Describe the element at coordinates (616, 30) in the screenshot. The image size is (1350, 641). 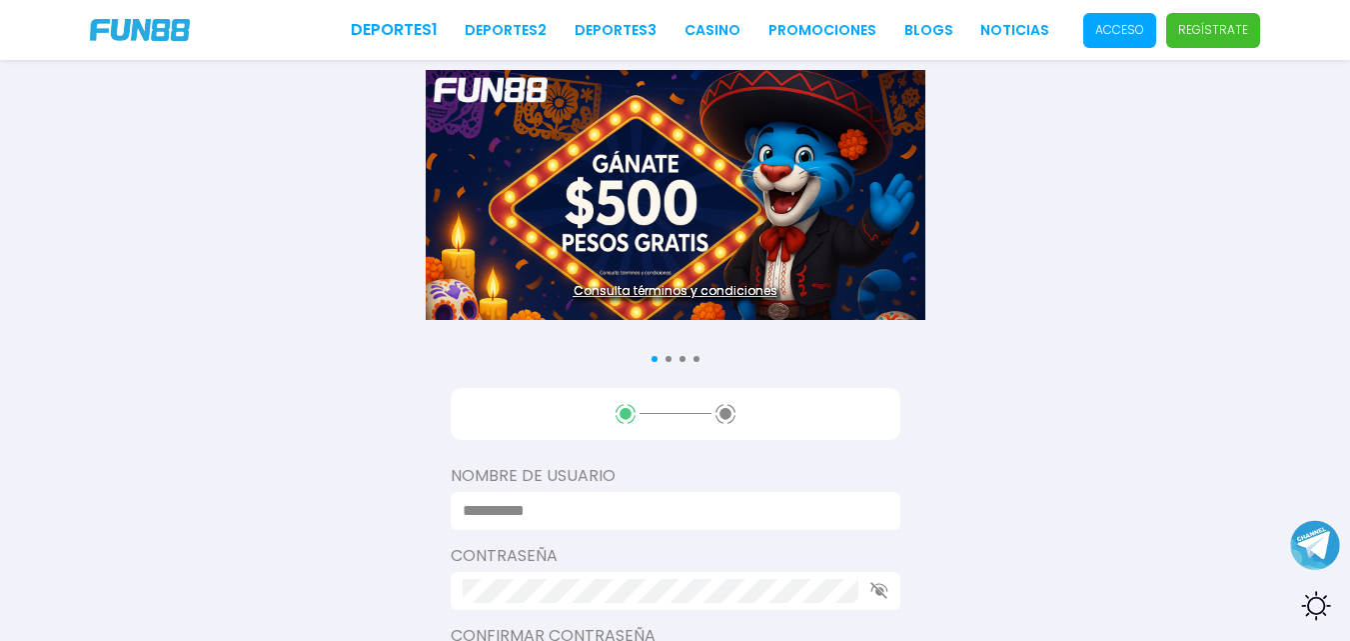
I see `a: Deportes3` at that location.